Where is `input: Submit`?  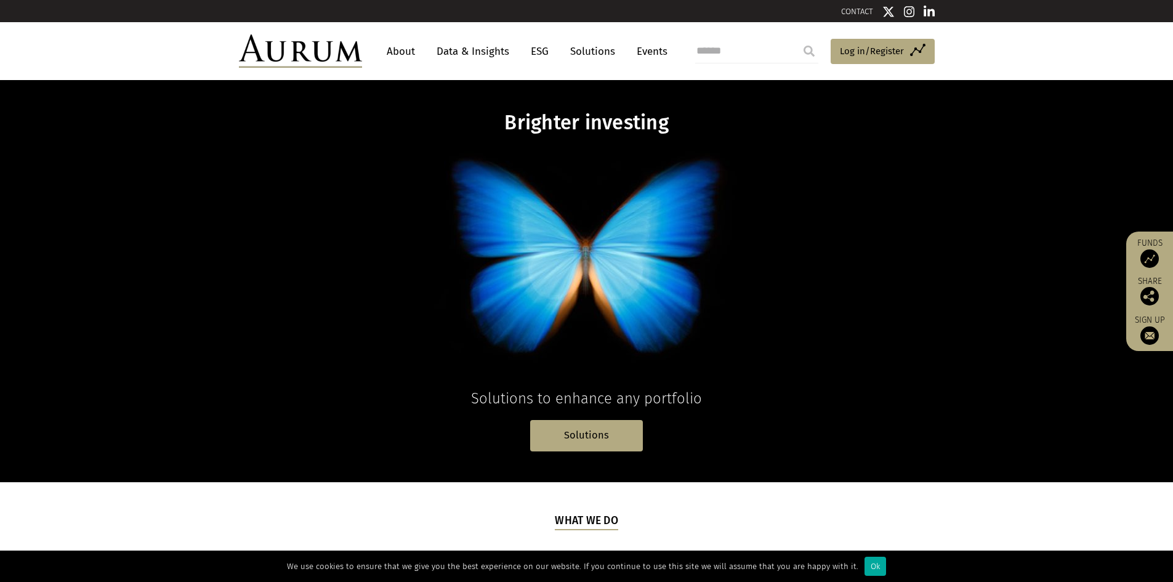 input: Submit is located at coordinates (809, 51).